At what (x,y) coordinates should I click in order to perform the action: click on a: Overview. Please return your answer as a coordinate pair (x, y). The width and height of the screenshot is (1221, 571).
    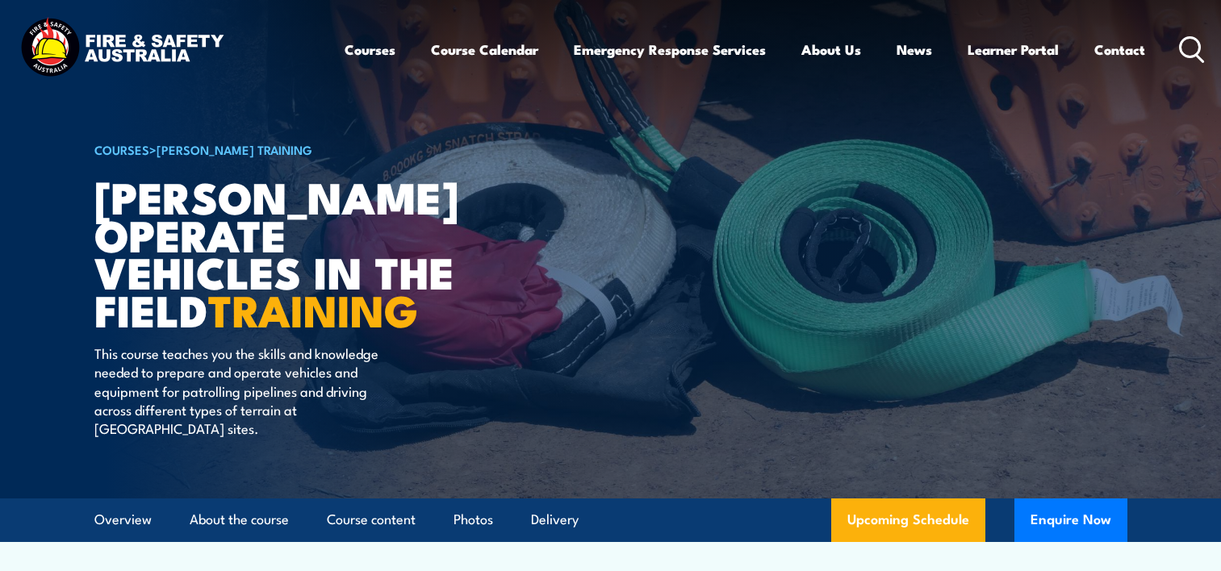
    Looking at the image, I should click on (123, 520).